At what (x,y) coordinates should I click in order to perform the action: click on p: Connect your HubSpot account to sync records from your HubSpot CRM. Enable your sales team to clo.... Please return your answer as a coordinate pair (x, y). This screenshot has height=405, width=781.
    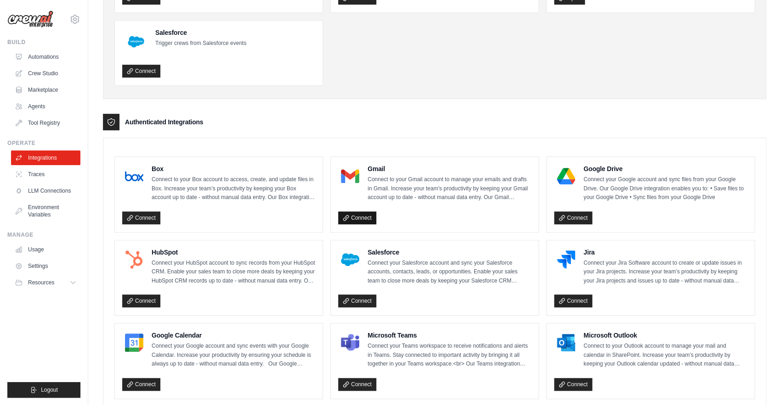
    Looking at the image, I should click on (233, 272).